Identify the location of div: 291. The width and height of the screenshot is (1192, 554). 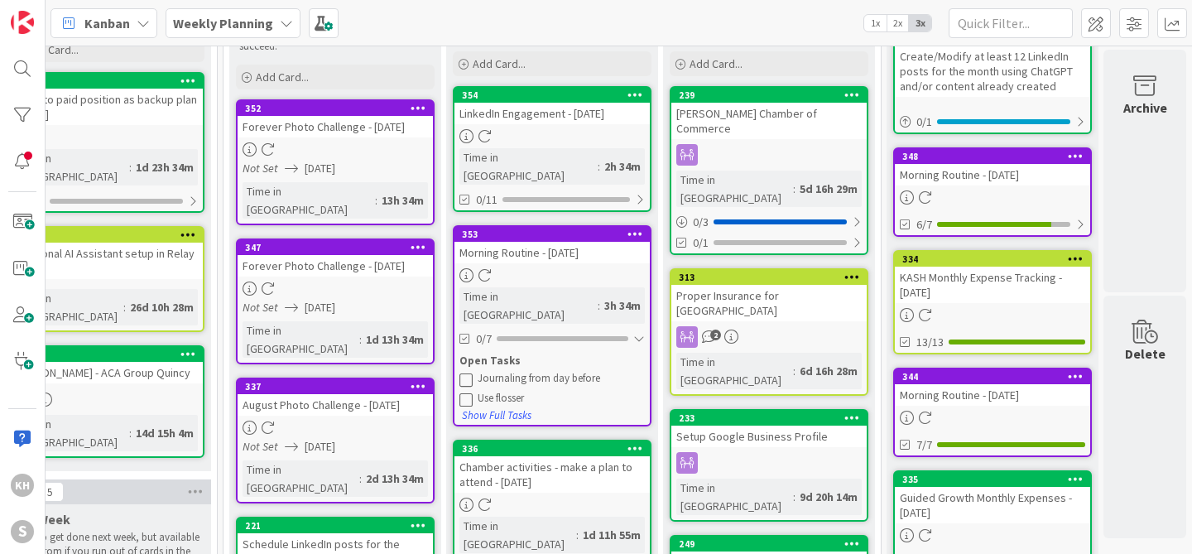
(108, 354).